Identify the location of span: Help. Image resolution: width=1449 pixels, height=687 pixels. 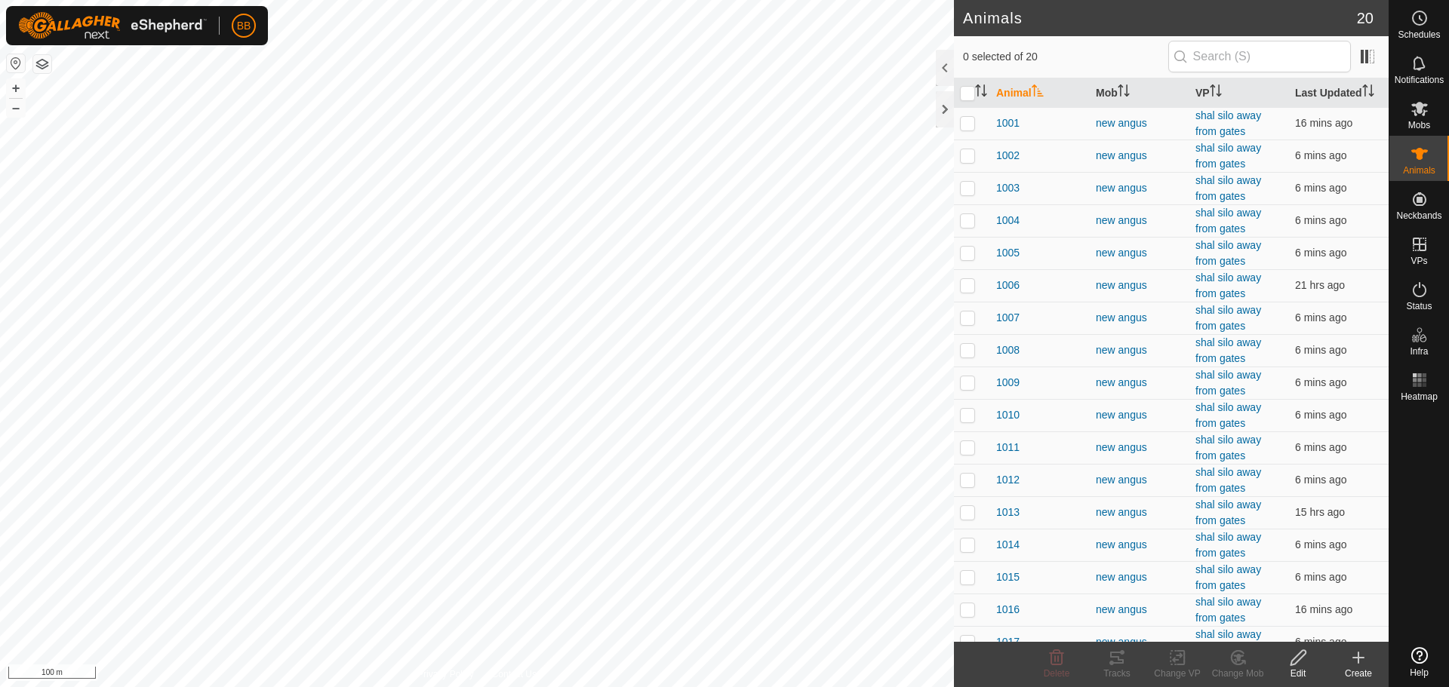
(1418, 673).